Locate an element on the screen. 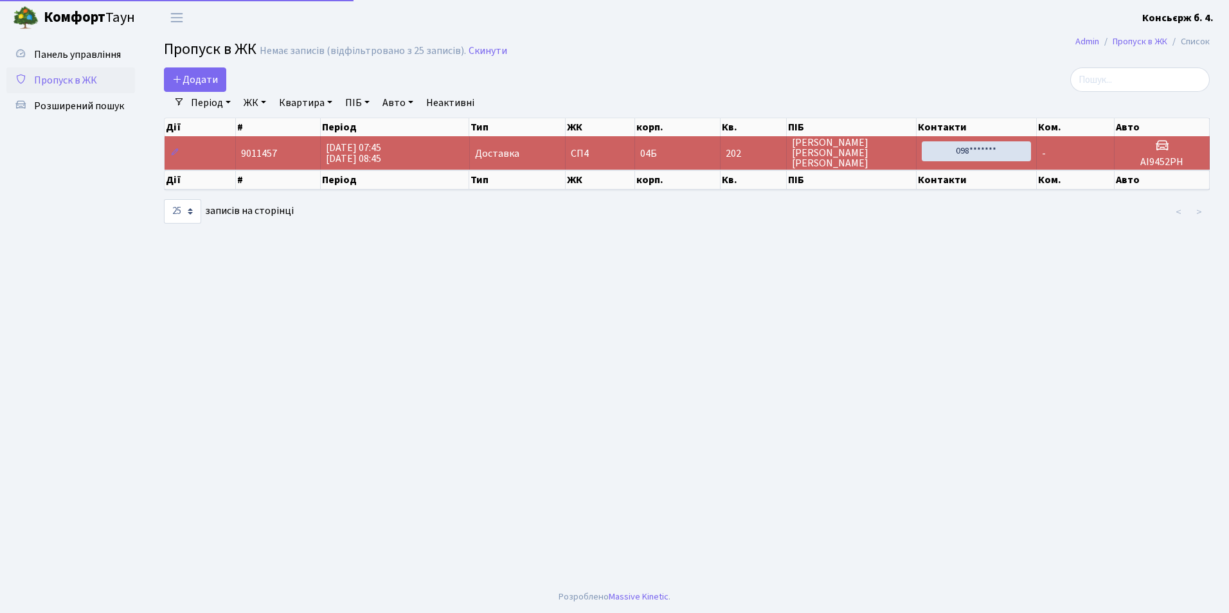 The width and height of the screenshot is (1229, 613). a: Неактивні is located at coordinates (450, 103).